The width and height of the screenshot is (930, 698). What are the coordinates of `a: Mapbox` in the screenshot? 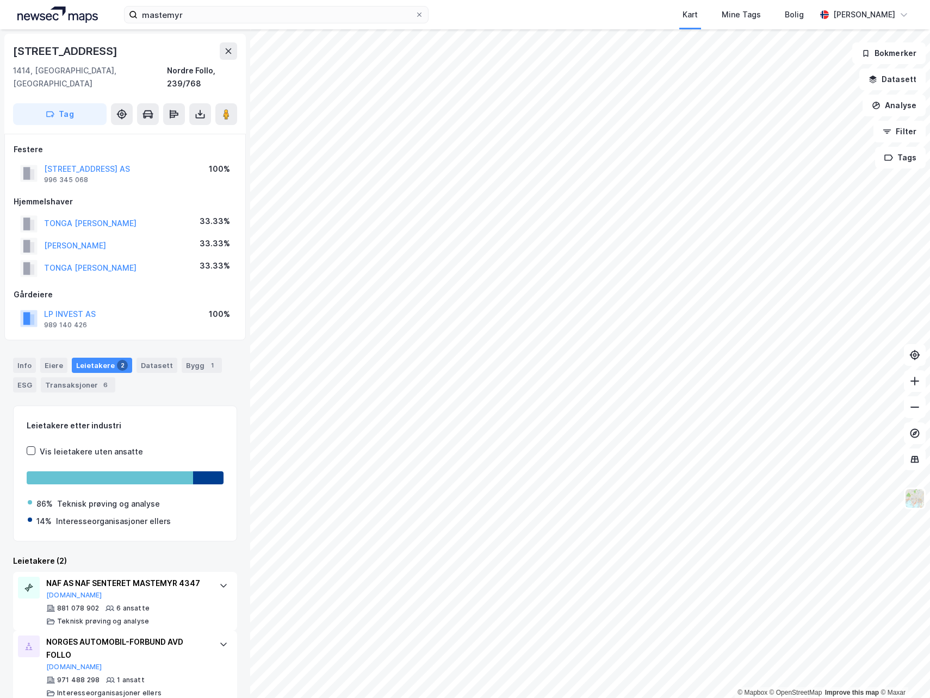 It's located at (752, 693).